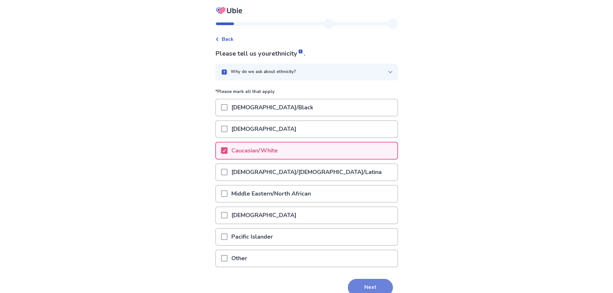 This screenshot has height=293, width=613. I want to click on span: ethnicity, so click(288, 53).